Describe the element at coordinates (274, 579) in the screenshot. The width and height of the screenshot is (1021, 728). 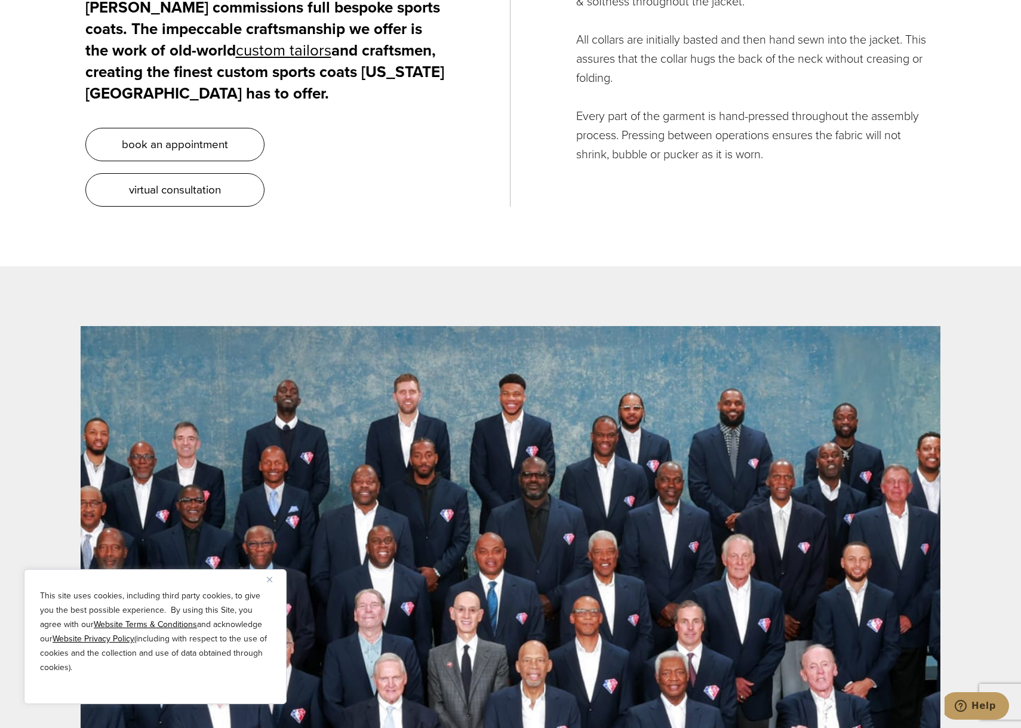
I see `button: Close` at that location.